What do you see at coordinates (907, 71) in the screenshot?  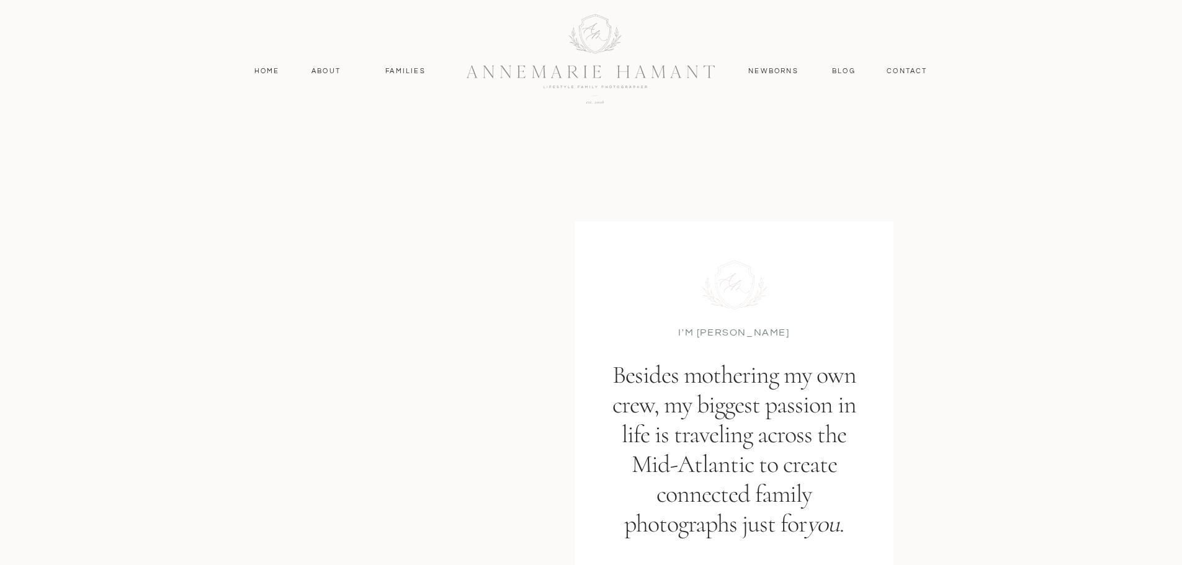 I see `a: contact` at bounding box center [907, 71].